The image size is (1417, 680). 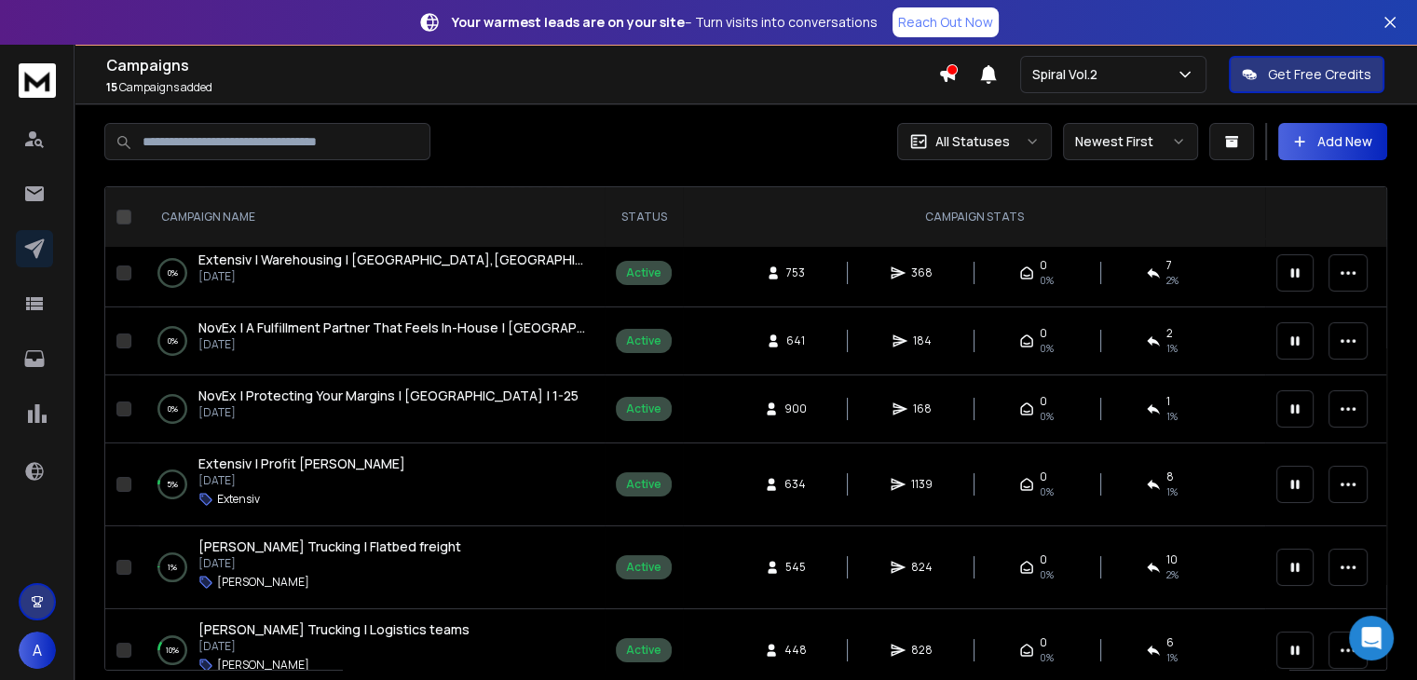 I want to click on th: CAMPAIGN STATS, so click(x=974, y=217).